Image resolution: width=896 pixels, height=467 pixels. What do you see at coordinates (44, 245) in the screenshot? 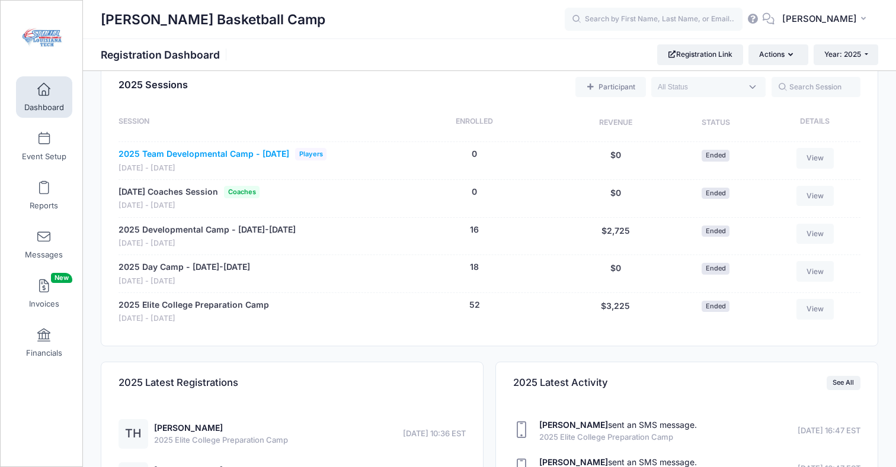
I see `a: Messages` at bounding box center [44, 245].